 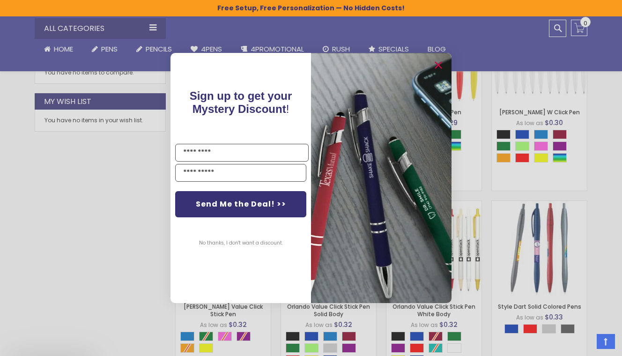 I want to click on span: Sign up to get your Mystery Discount, so click(x=241, y=102).